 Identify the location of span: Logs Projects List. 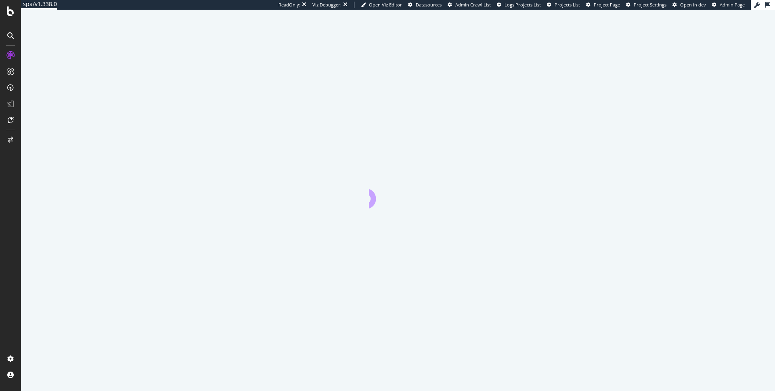
(523, 4).